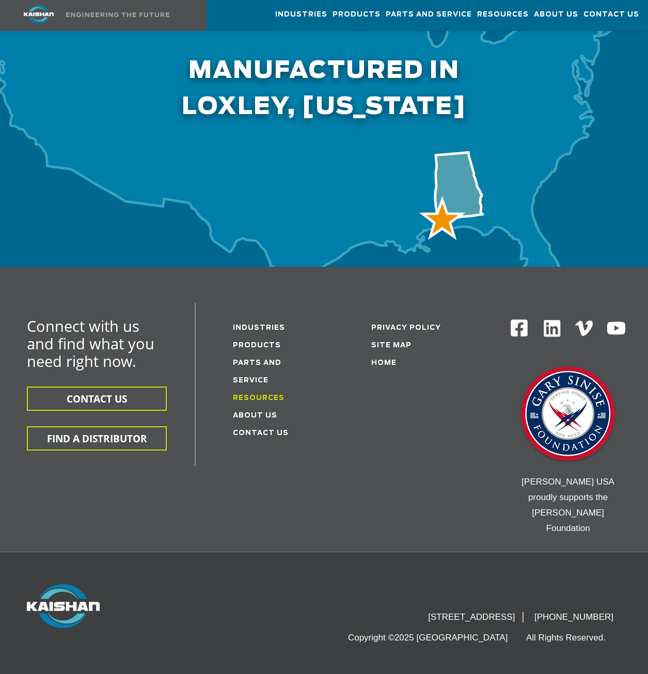 This screenshot has width=648, height=674. Describe the element at coordinates (556, 14) in the screenshot. I see `span: About Us` at that location.